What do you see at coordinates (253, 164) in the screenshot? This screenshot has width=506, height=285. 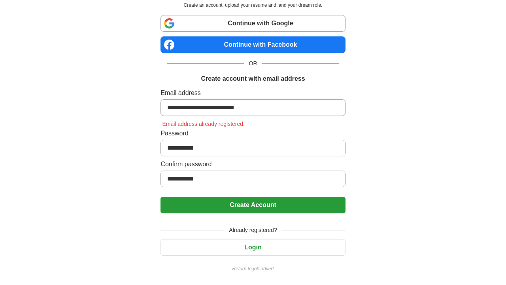 I see `label: Confirm password` at bounding box center [253, 164].